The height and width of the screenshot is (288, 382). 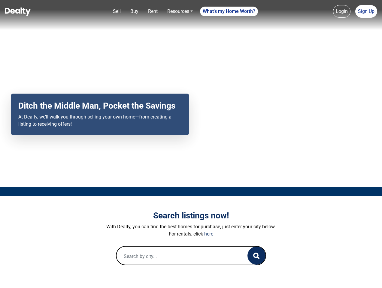 What do you see at coordinates (100, 106) in the screenshot?
I see `h2: Ditch the Middle Man, Pocket the Savings` at bounding box center [100, 106].